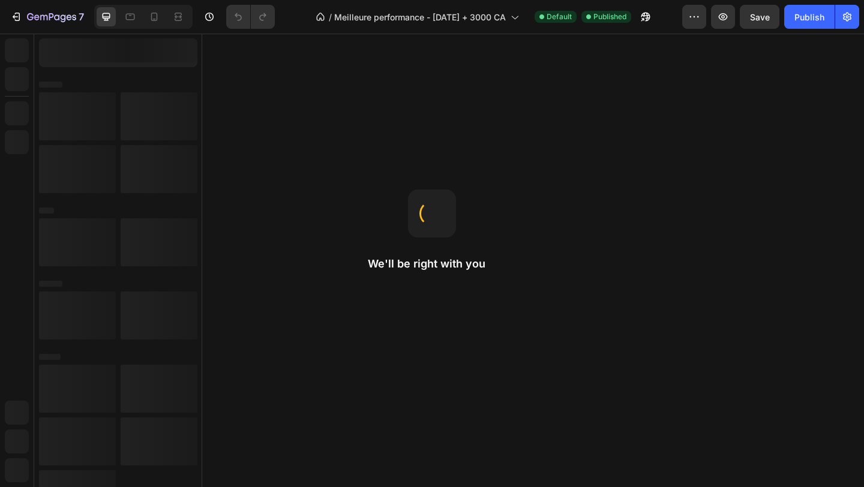 The height and width of the screenshot is (487, 864). Describe the element at coordinates (759, 17) in the screenshot. I see `button: Save` at that location.